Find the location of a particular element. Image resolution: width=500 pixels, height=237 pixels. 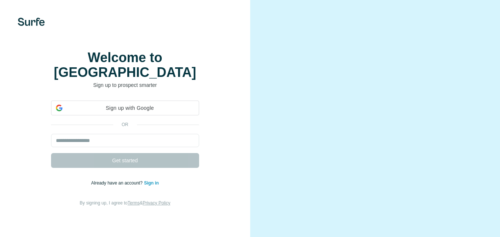

span: Already have an account? is located at coordinates (117, 183).